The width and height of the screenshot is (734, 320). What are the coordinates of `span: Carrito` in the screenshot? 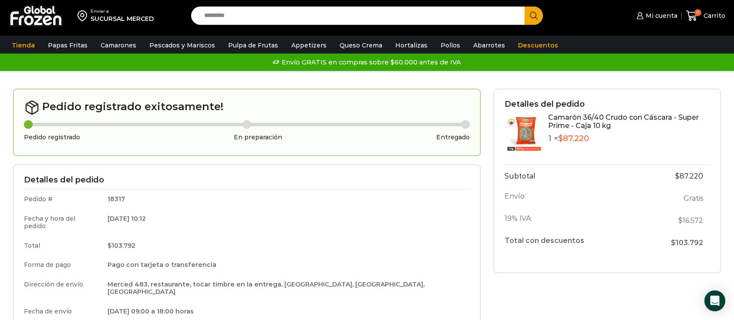 It's located at (713, 16).